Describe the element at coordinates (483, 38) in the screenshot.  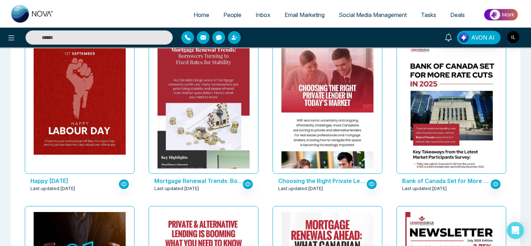
I see `span: AVON AI` at that location.